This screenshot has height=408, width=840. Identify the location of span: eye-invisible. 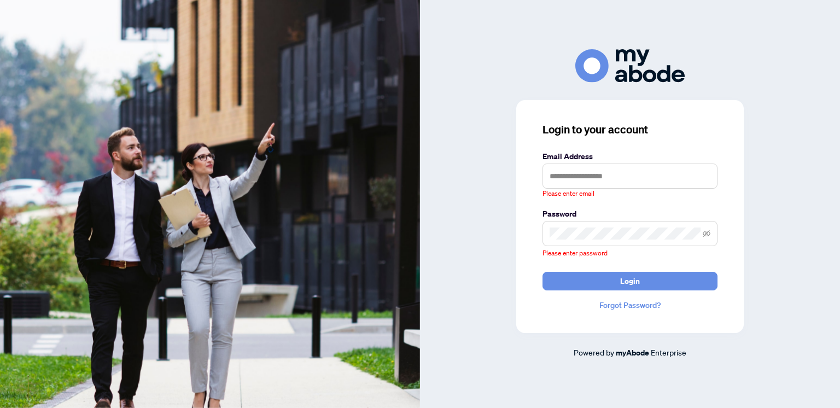
(707, 234).